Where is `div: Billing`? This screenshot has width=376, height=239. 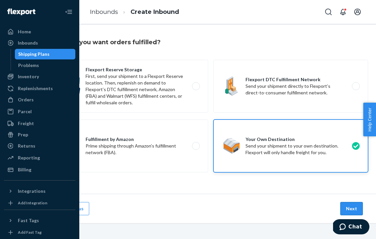 div: Billing is located at coordinates (24, 170).